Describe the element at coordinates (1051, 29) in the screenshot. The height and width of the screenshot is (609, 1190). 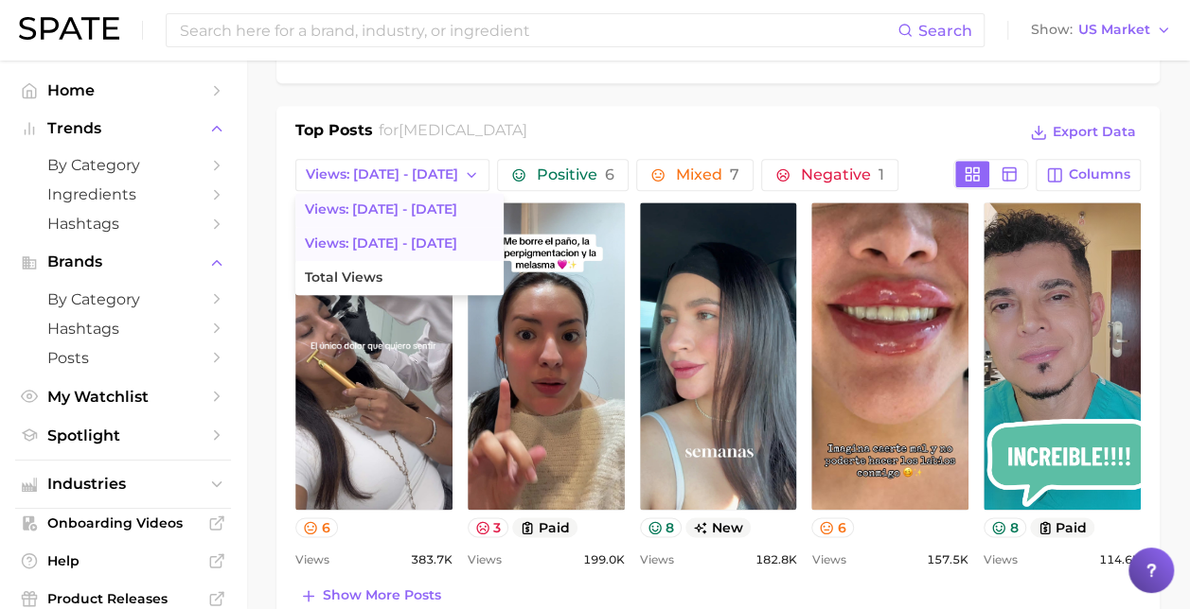
I see `span: Show` at that location.